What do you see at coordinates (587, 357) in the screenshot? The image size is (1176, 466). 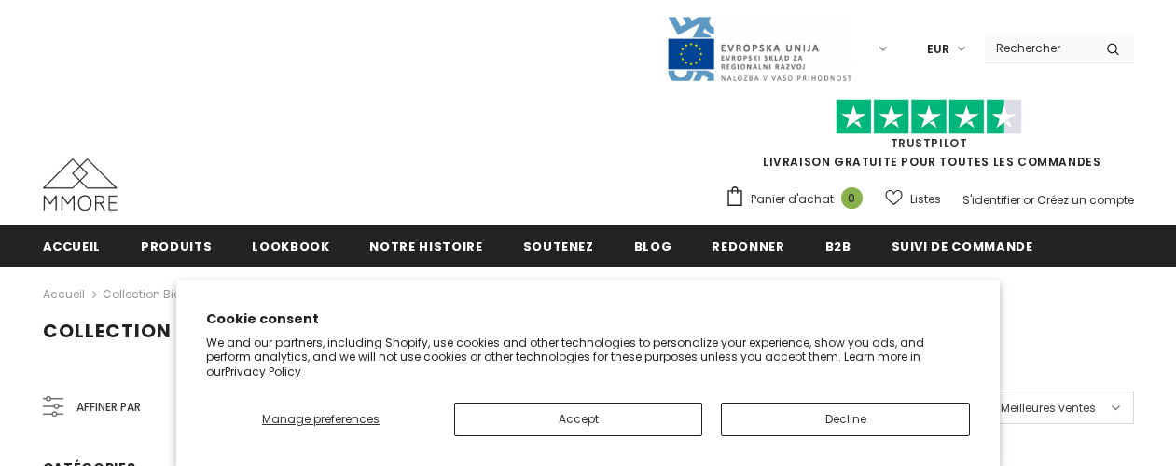 I see `p: We and our partners, including Shopify, use cookies and other technologies to personalize your ex...` at bounding box center [587, 357].